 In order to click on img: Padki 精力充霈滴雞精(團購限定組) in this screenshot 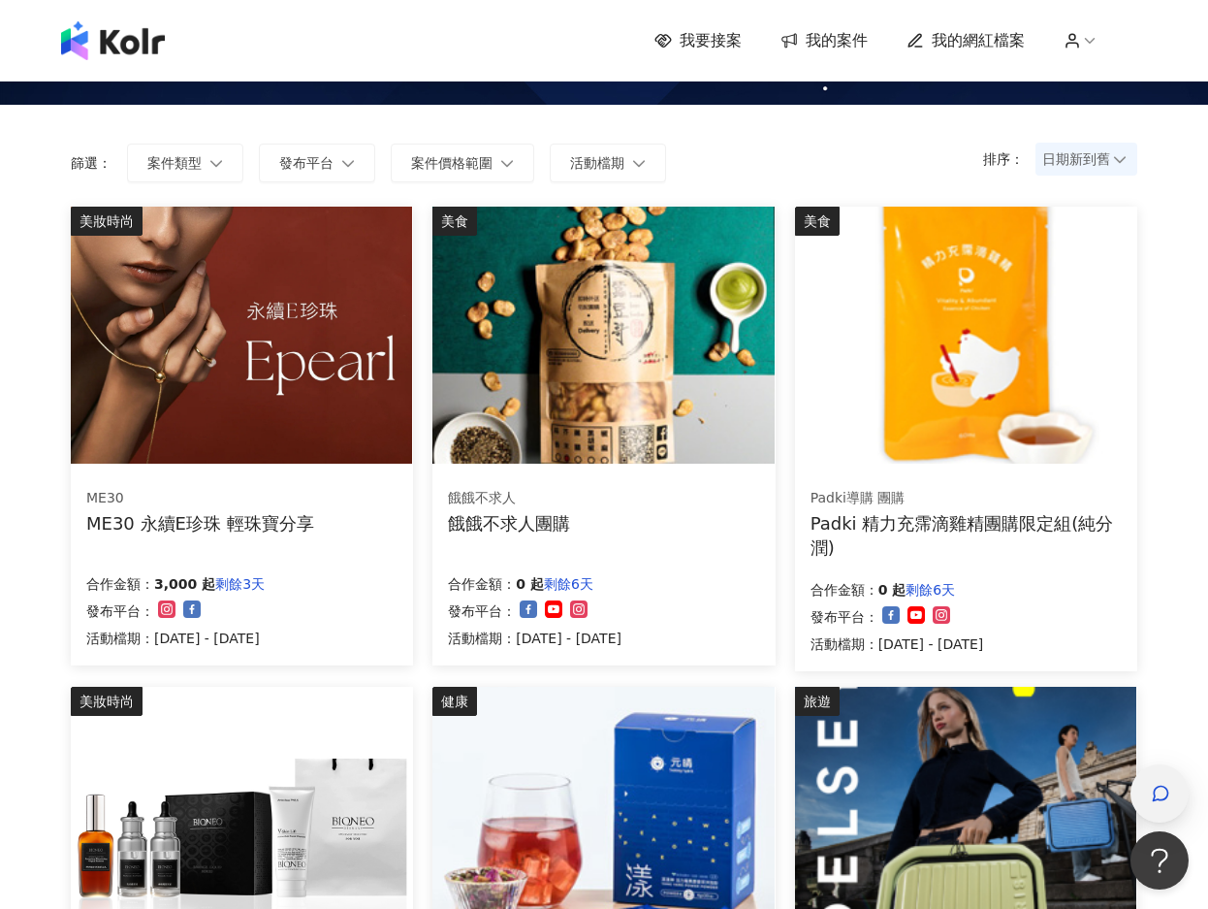, I will do `click(966, 335)`.